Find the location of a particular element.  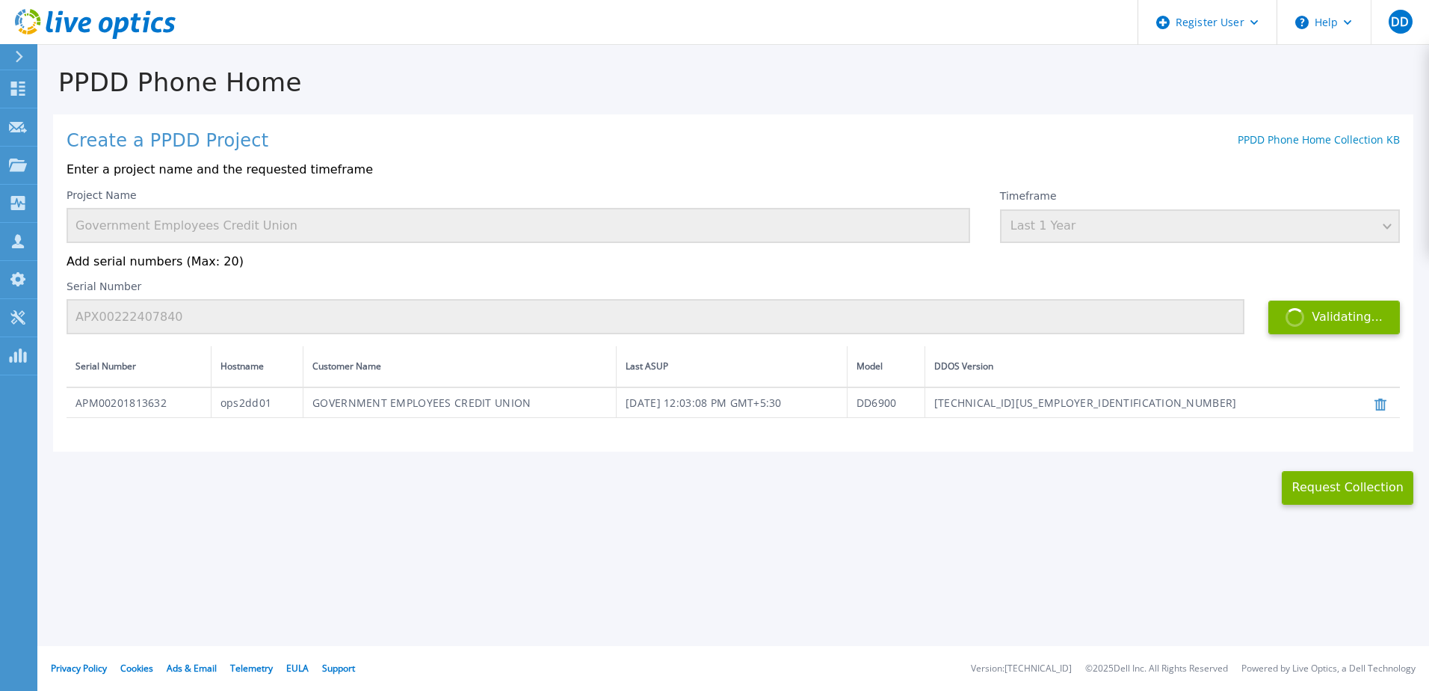

p: Add serial numbers (Max: 20) is located at coordinates (733, 262).